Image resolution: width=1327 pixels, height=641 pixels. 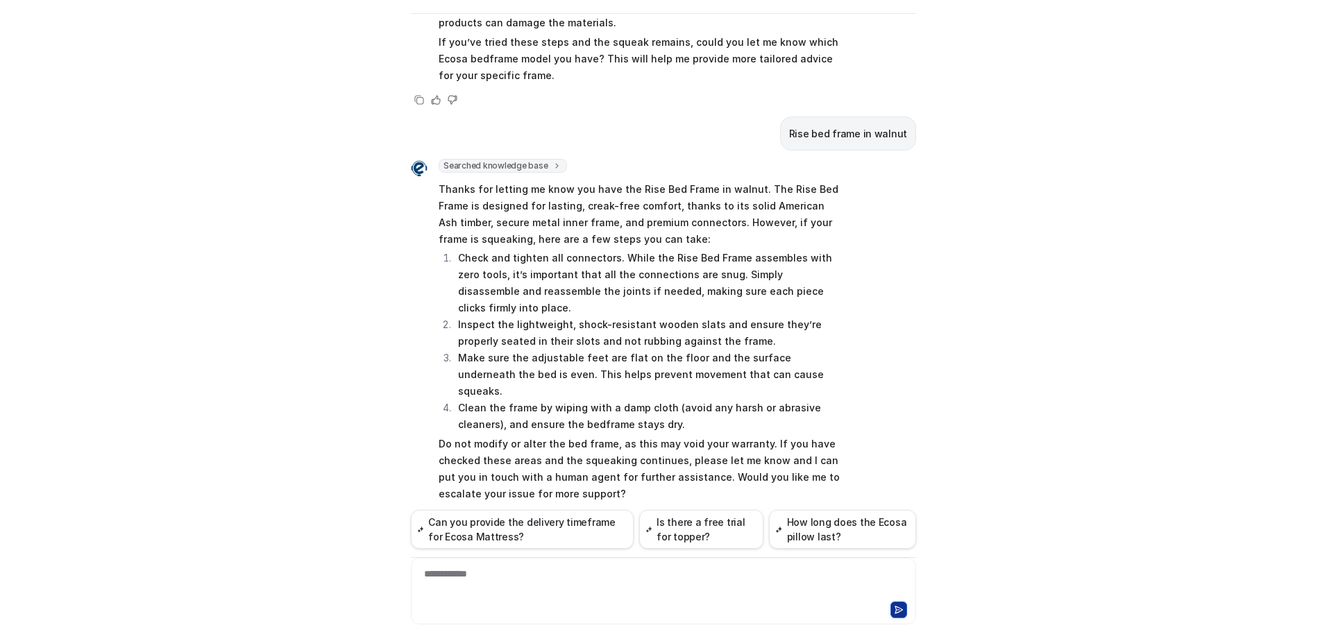 I want to click on p: Rise bed frame in walnut, so click(x=848, y=134).